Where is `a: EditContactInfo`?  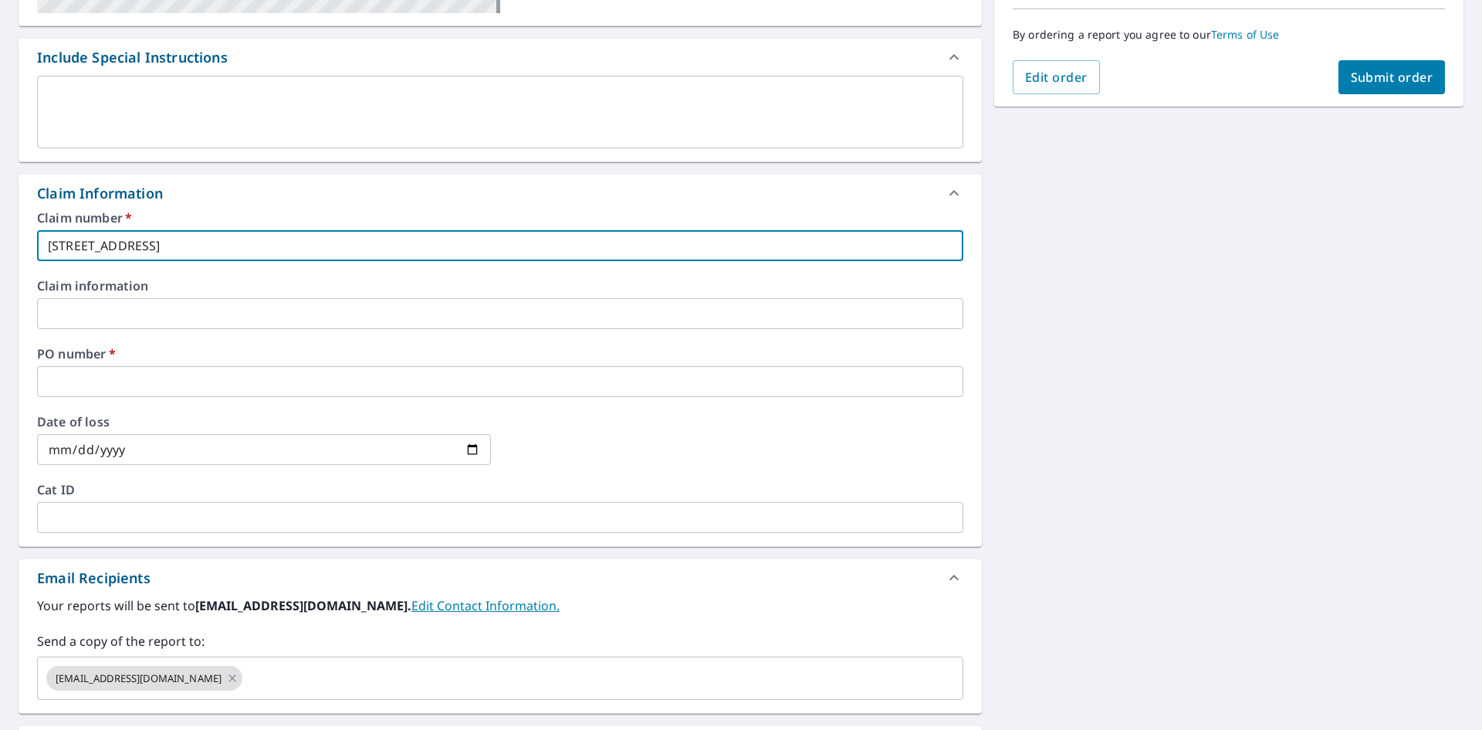
a: EditContactInfo is located at coordinates (486, 605).